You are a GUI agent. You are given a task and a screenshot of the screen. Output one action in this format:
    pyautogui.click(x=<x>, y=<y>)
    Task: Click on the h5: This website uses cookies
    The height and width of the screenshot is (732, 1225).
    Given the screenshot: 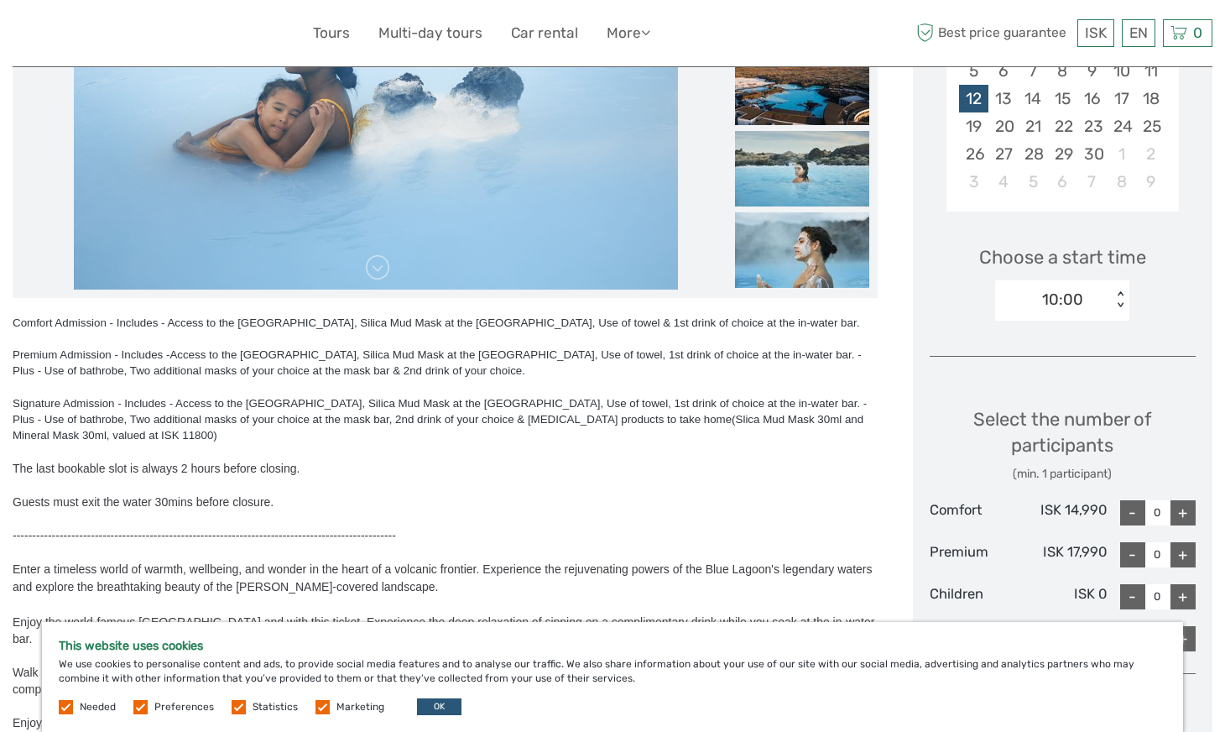 What is the action you would take?
    pyautogui.click(x=612, y=645)
    